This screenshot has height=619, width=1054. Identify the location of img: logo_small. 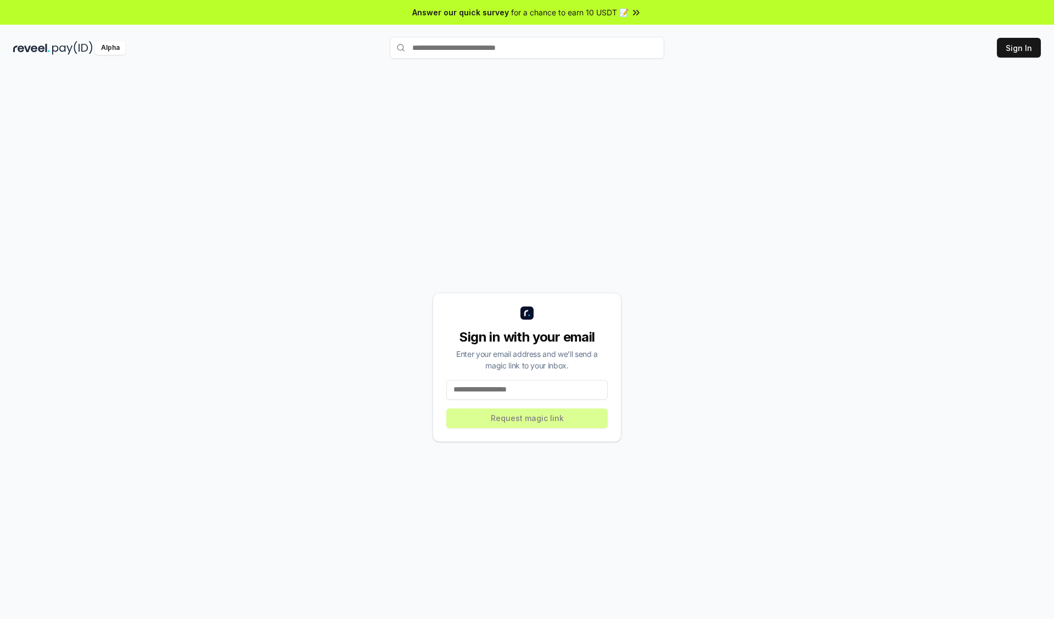
(527, 313).